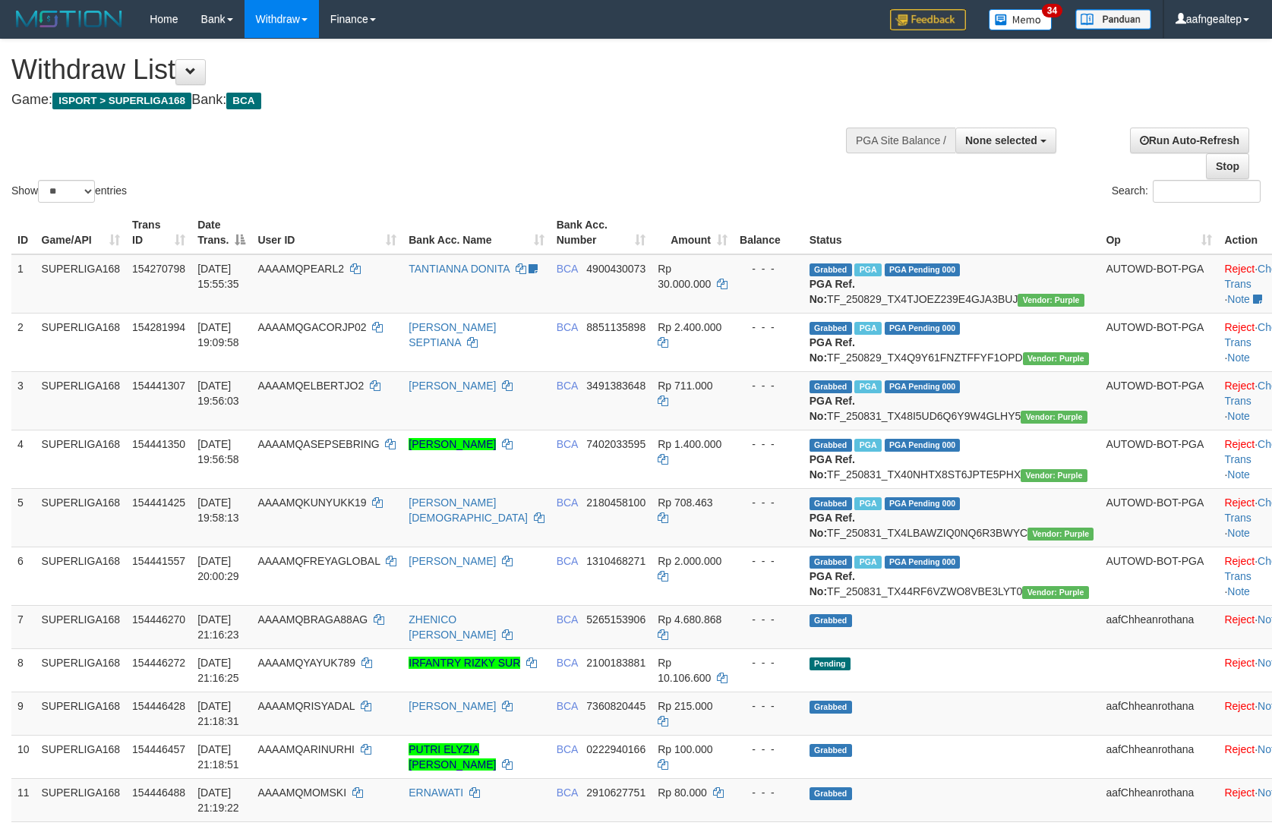  Describe the element at coordinates (616, 444) in the screenshot. I see `span: Copy 7402033595 to clipboard` at that location.